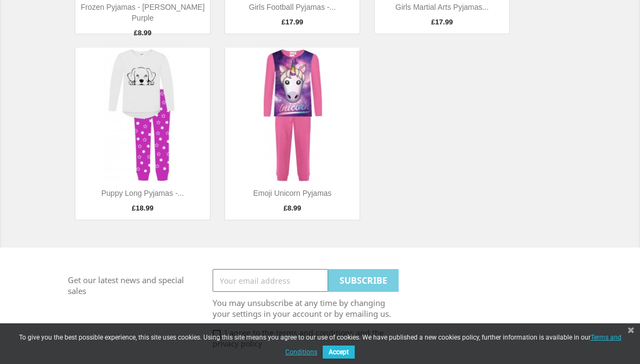 This screenshot has width=640, height=364. Describe the element at coordinates (143, 193) in the screenshot. I see `a: Puppy Long Pyjamas -...` at that location.